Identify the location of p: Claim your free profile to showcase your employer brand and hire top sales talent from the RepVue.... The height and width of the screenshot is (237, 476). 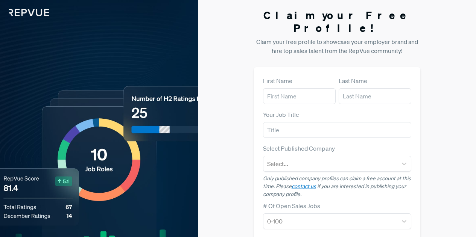
(337, 46).